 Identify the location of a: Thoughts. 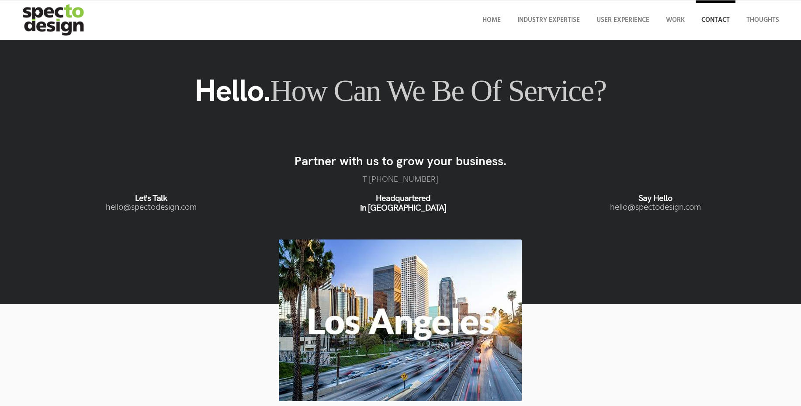
(763, 20).